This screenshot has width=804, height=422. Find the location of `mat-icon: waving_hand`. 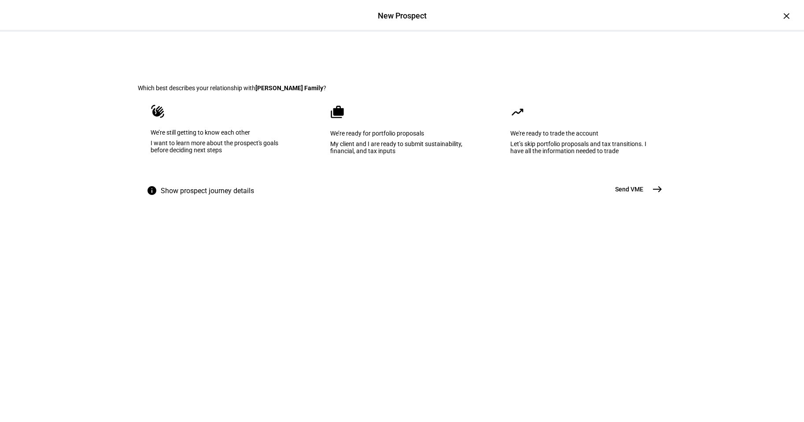

mat-icon: waving_hand is located at coordinates (158, 111).